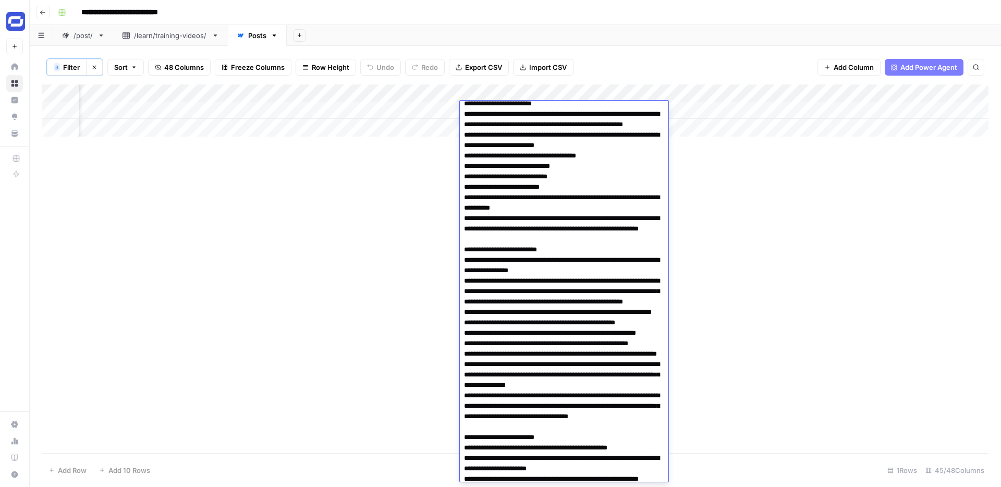  I want to click on span: Add Column, so click(854, 67).